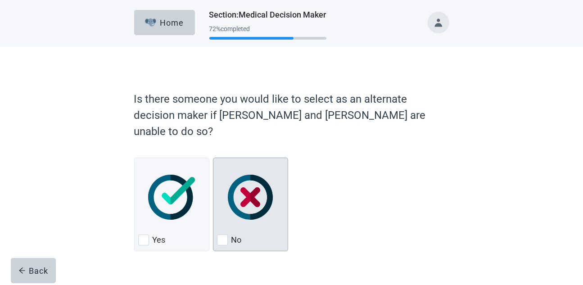 Image resolution: width=583 pixels, height=285 pixels. Describe the element at coordinates (164, 23) in the screenshot. I see `div: Home` at that location.